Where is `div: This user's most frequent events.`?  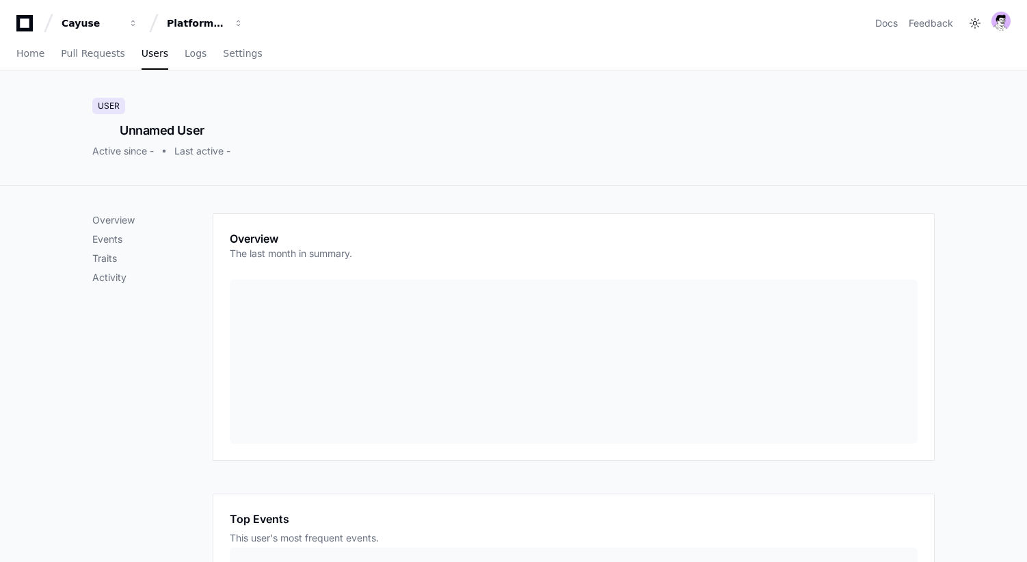 div: This user's most frequent events. is located at coordinates (574, 538).